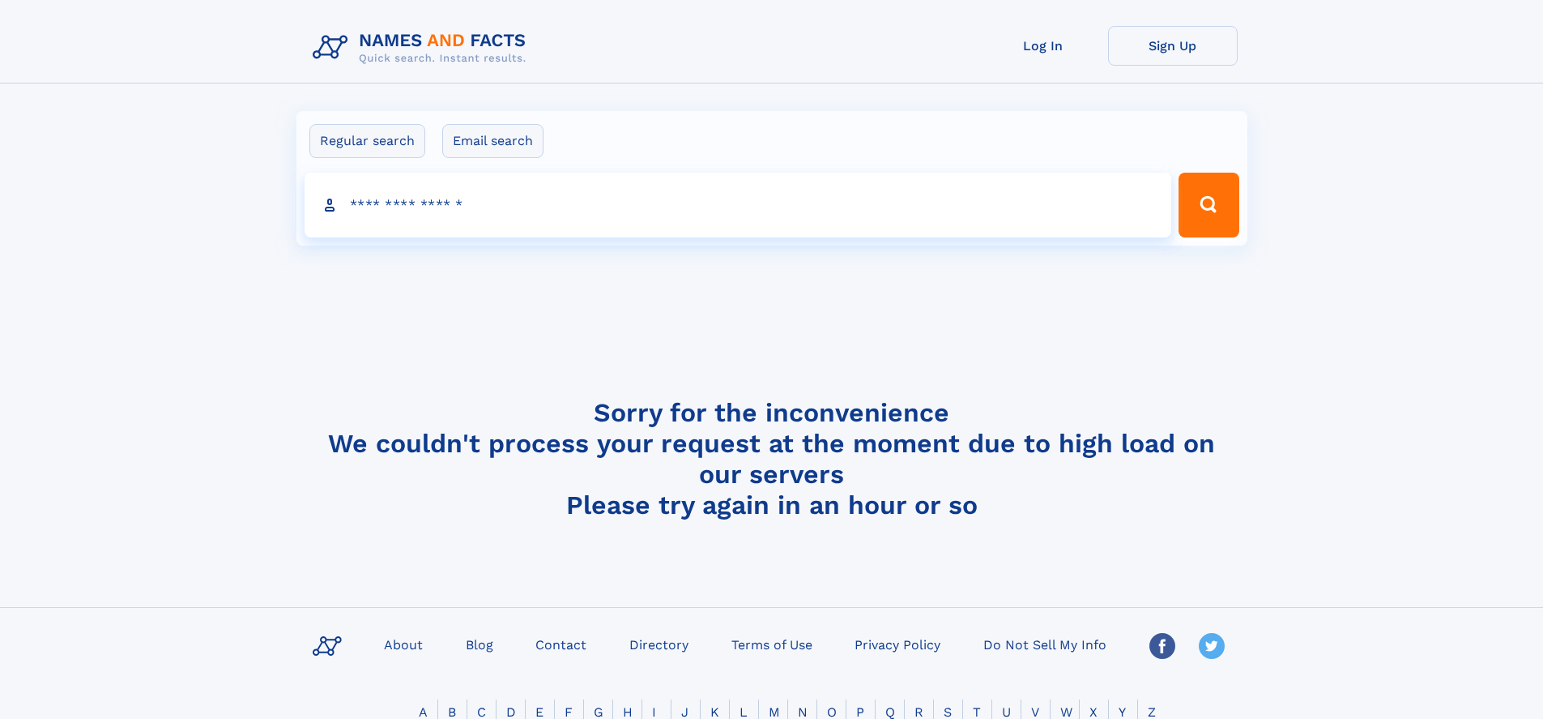 This screenshot has height=719, width=1543. I want to click on a: About, so click(403, 643).